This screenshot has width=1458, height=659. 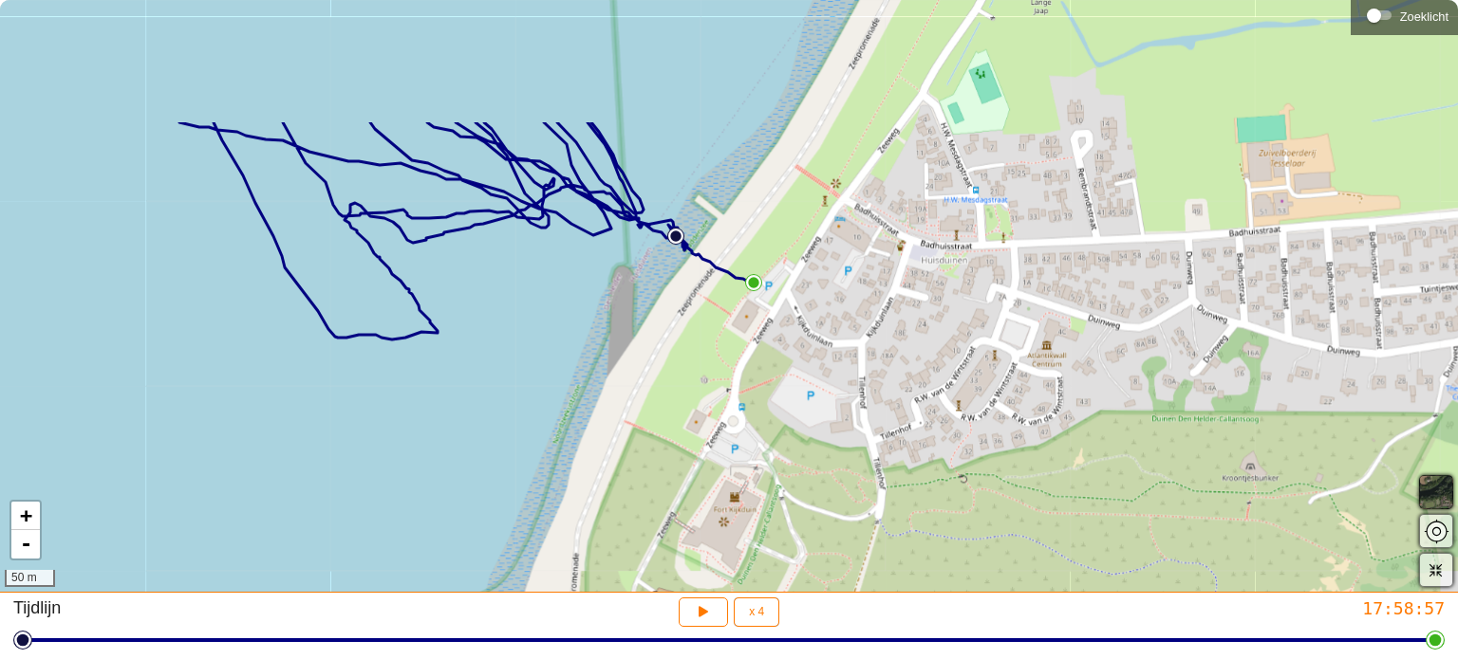 What do you see at coordinates (756, 612) in the screenshot?
I see `span: x 4` at bounding box center [756, 612].